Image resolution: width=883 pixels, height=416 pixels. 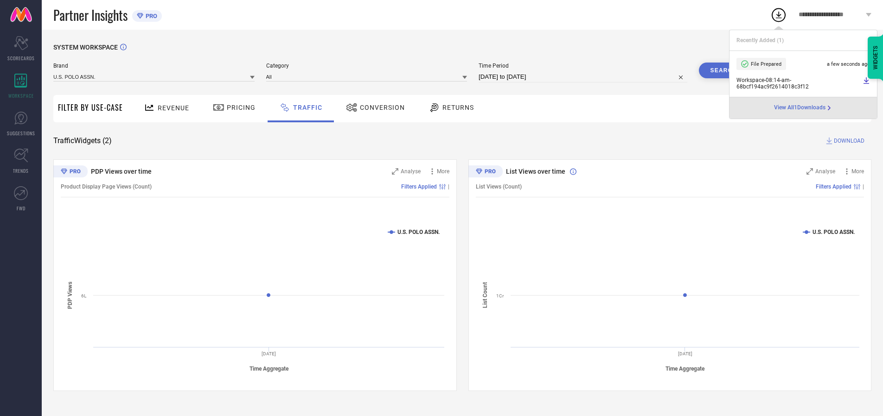 I want to click on span: Product Display Page Views (Count), so click(x=106, y=187).